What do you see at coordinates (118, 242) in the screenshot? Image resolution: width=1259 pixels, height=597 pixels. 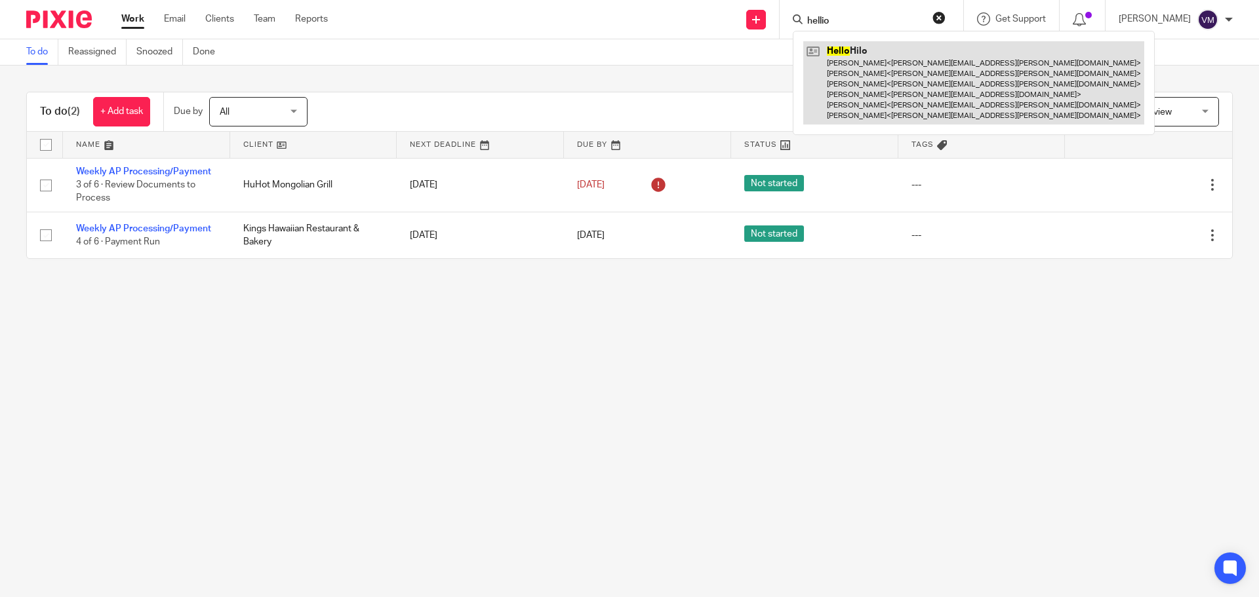 I see `span: 4 of 6 · Payment Run` at bounding box center [118, 242].